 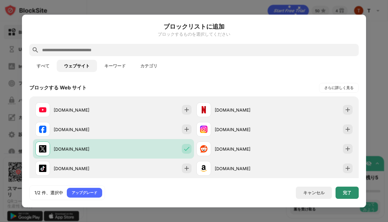 I want to click on button: カテゴリ, so click(x=149, y=66).